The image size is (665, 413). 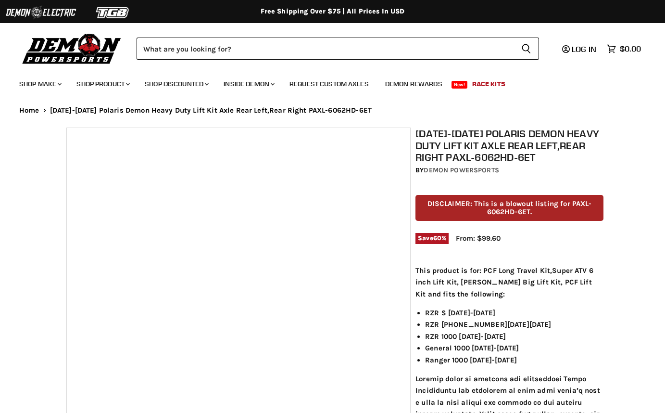 I want to click on a: Inside Demon, so click(x=248, y=84).